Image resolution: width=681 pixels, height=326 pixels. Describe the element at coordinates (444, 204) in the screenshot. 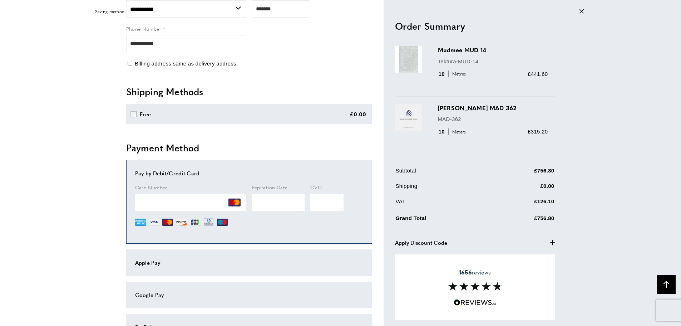

I see `td: VAT` at that location.